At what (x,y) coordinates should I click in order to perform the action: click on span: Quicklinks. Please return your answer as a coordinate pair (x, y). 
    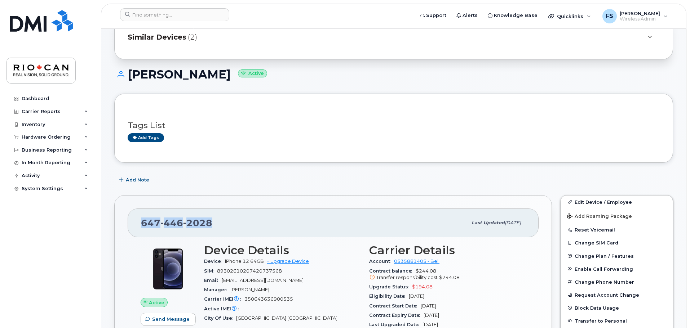
    Looking at the image, I should click on (570, 16).